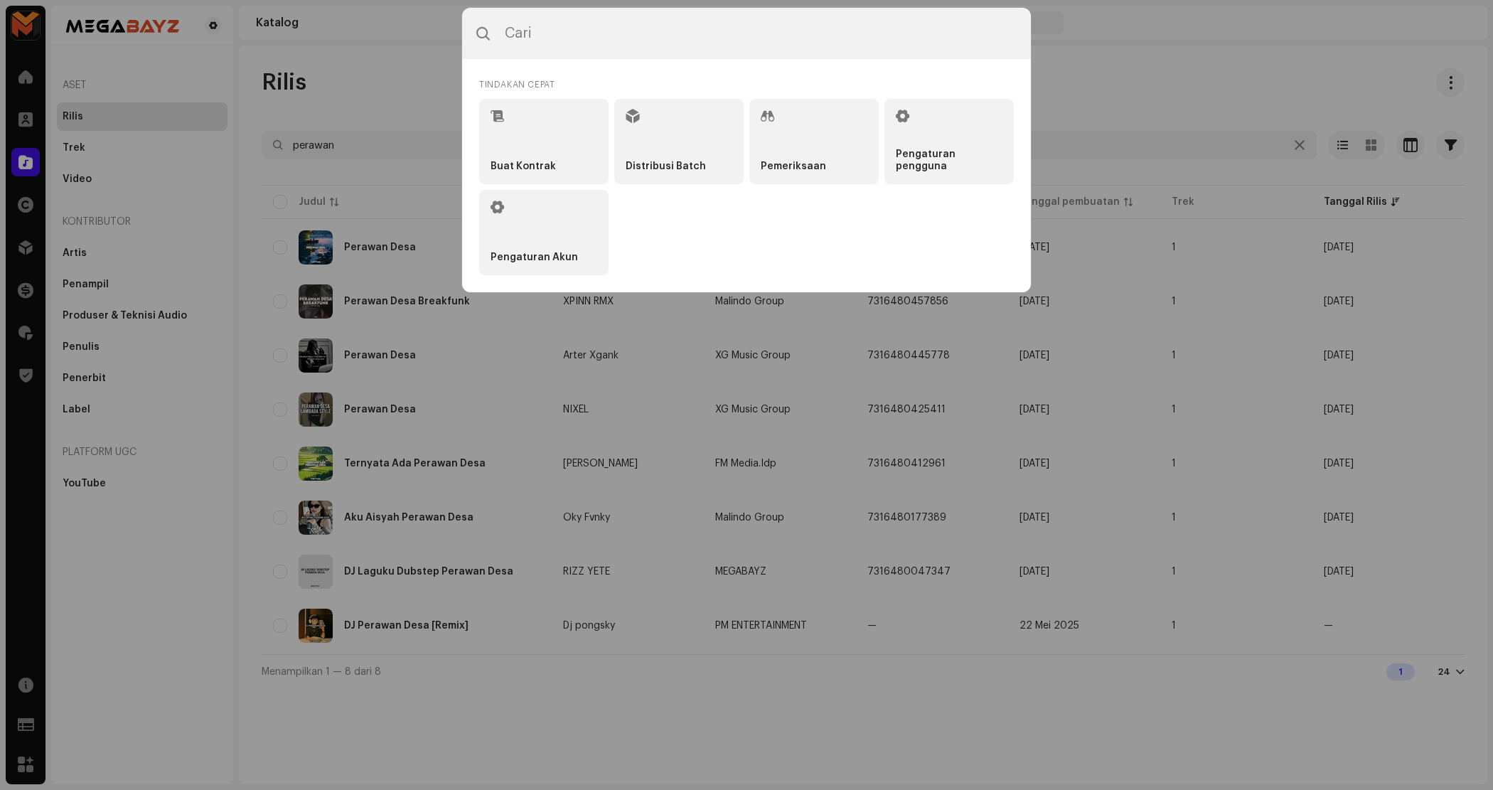 This screenshot has height=790, width=1493. I want to click on input: Cari, so click(747, 33).